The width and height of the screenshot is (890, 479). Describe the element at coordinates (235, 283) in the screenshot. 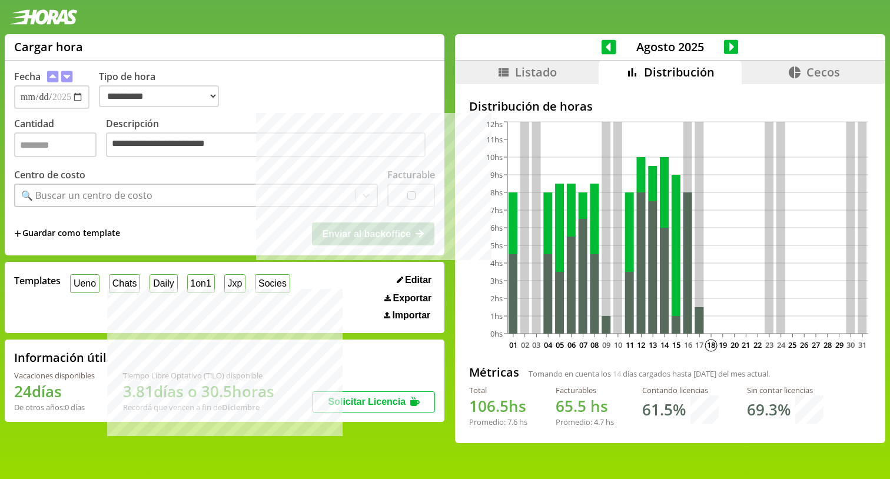

I see `button: Jxp` at that location.